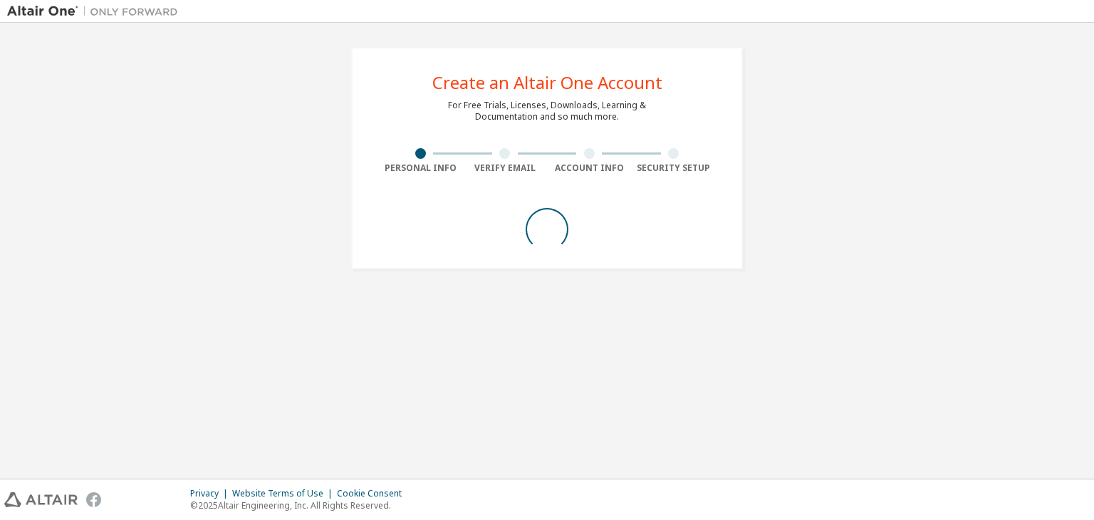  Describe the element at coordinates (211, 494) in the screenshot. I see `div: Privacy` at that location.